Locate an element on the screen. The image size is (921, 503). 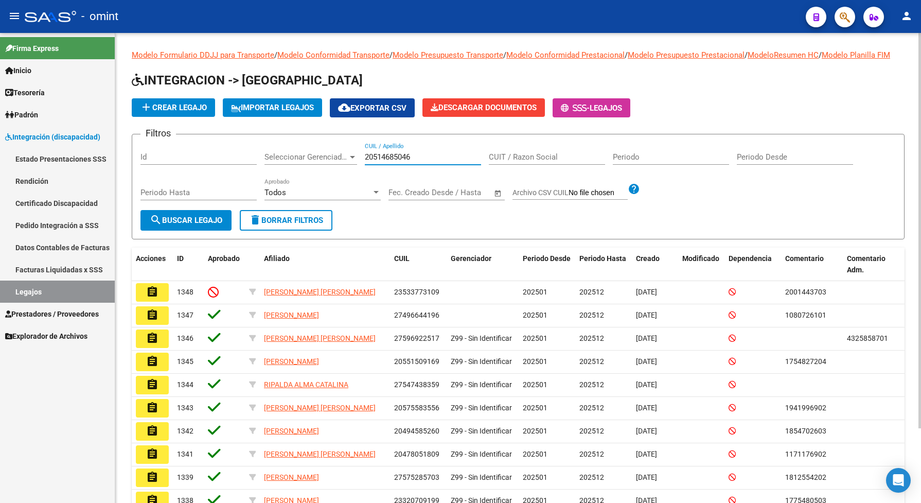
span: 1339 is located at coordinates (185, 477).